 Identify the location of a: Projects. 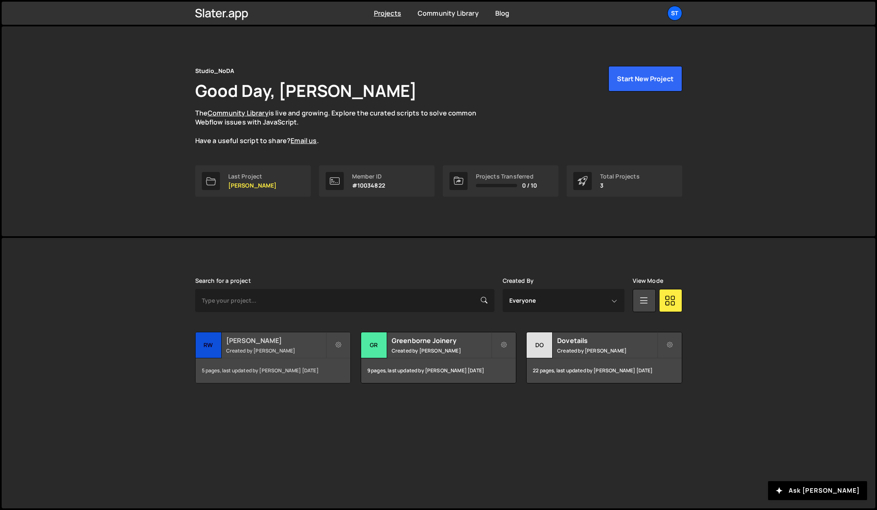
(387, 13).